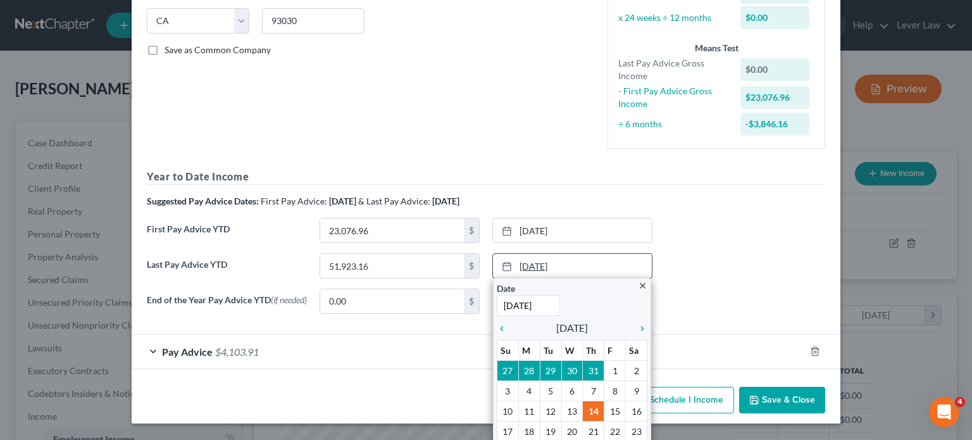  Describe the element at coordinates (572, 370) in the screenshot. I see `td: 30` at that location.